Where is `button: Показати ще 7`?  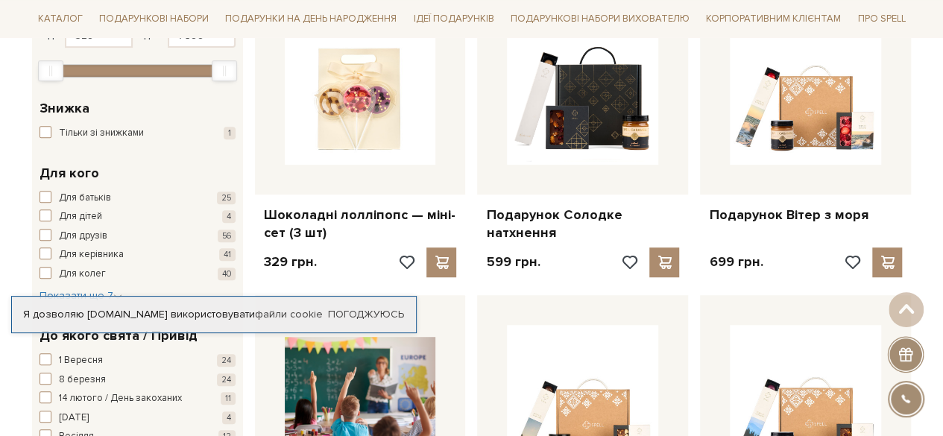
button: Показати ще 7 is located at coordinates (80, 296).